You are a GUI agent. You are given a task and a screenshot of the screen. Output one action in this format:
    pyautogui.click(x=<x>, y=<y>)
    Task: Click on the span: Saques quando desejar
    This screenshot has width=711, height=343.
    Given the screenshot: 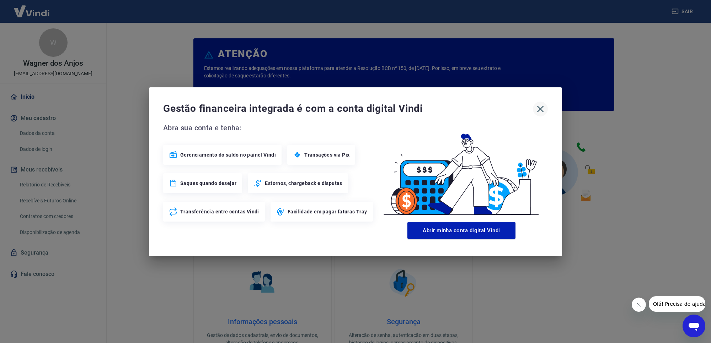 What is the action you would take?
    pyautogui.click(x=208, y=183)
    